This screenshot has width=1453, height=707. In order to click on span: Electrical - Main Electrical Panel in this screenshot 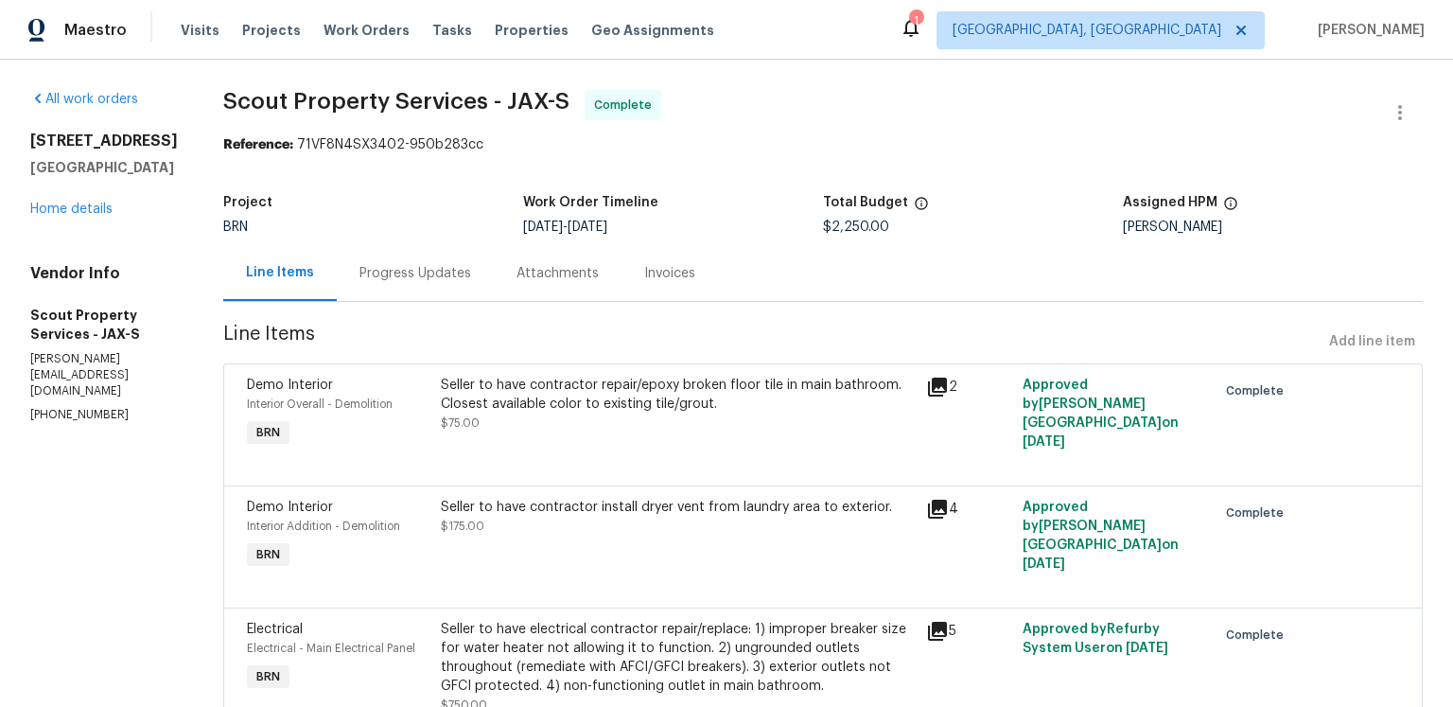, I will do `click(331, 648)`.